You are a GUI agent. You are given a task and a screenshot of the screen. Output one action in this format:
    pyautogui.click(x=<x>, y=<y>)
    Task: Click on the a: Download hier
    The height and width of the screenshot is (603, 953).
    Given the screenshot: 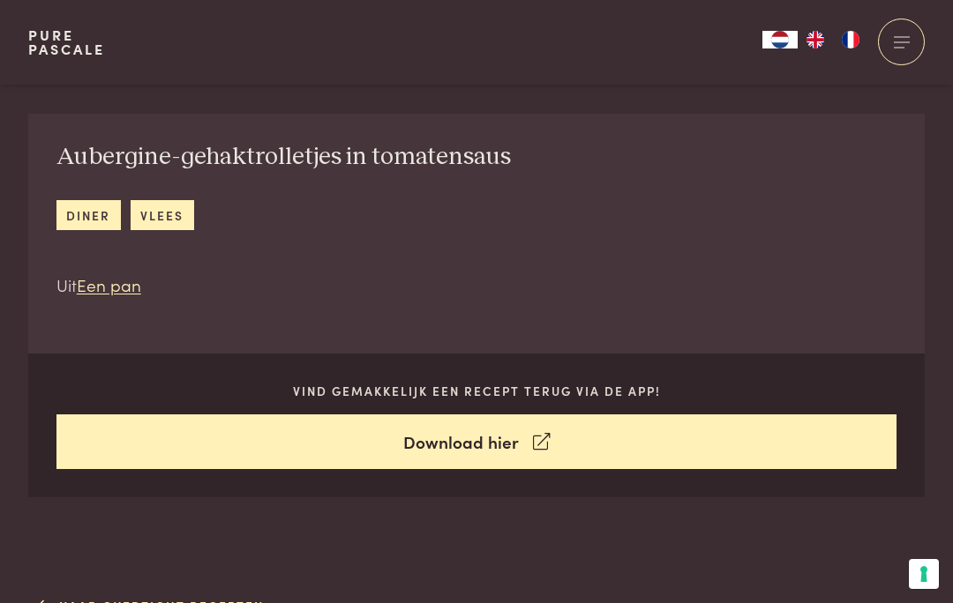 What is the action you would take?
    pyautogui.click(x=476, y=442)
    